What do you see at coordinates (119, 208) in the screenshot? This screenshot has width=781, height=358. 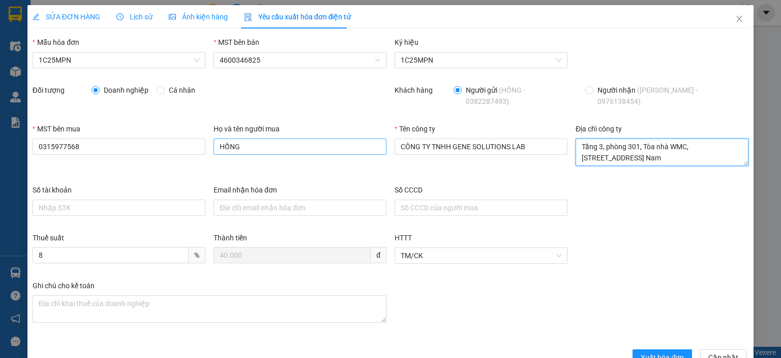 I see `input: Số tài khoản` at bounding box center [119, 208].